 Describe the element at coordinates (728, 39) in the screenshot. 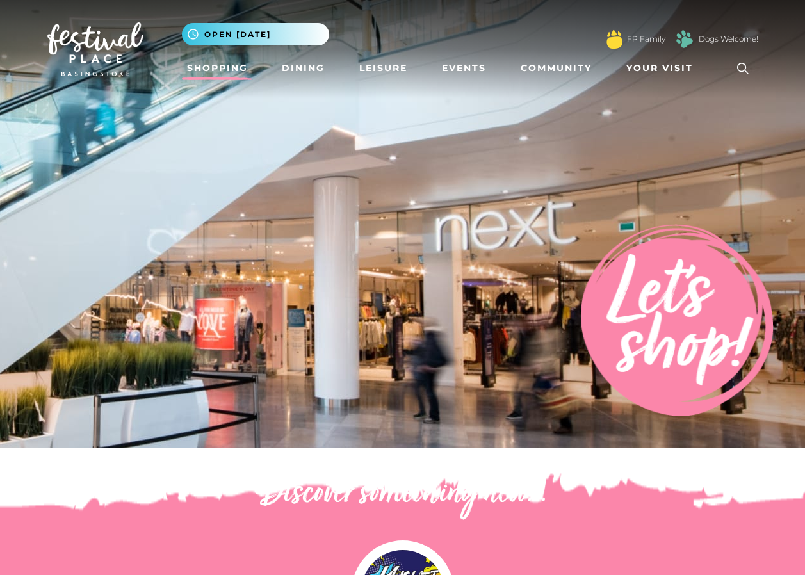

I see `a: Dogs Welcome!` at that location.